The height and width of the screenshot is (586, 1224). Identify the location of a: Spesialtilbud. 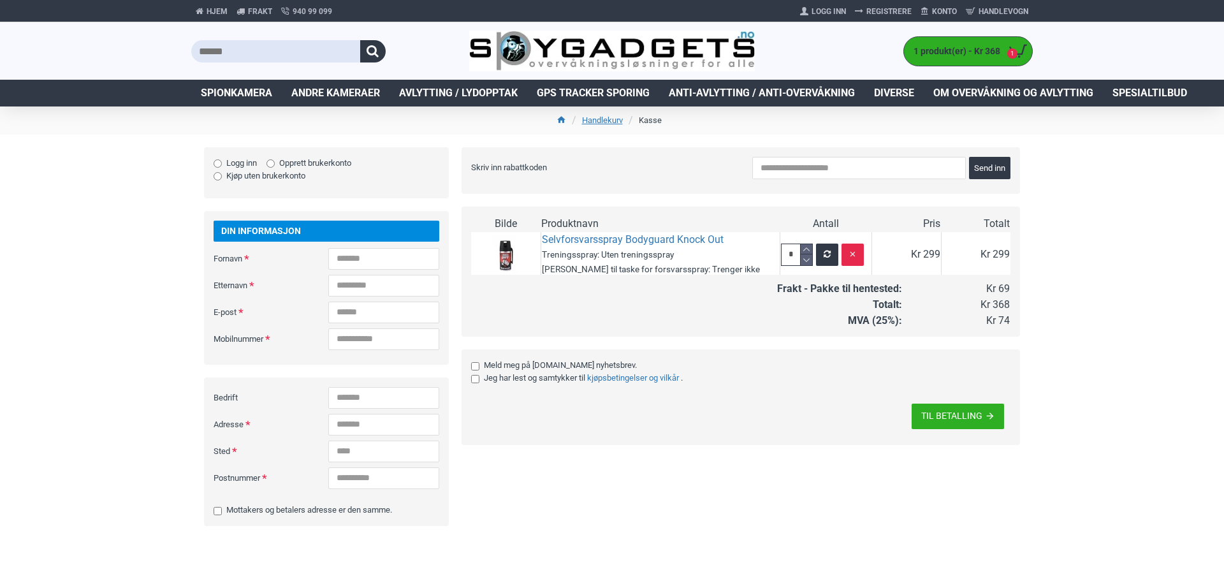
(1150, 93).